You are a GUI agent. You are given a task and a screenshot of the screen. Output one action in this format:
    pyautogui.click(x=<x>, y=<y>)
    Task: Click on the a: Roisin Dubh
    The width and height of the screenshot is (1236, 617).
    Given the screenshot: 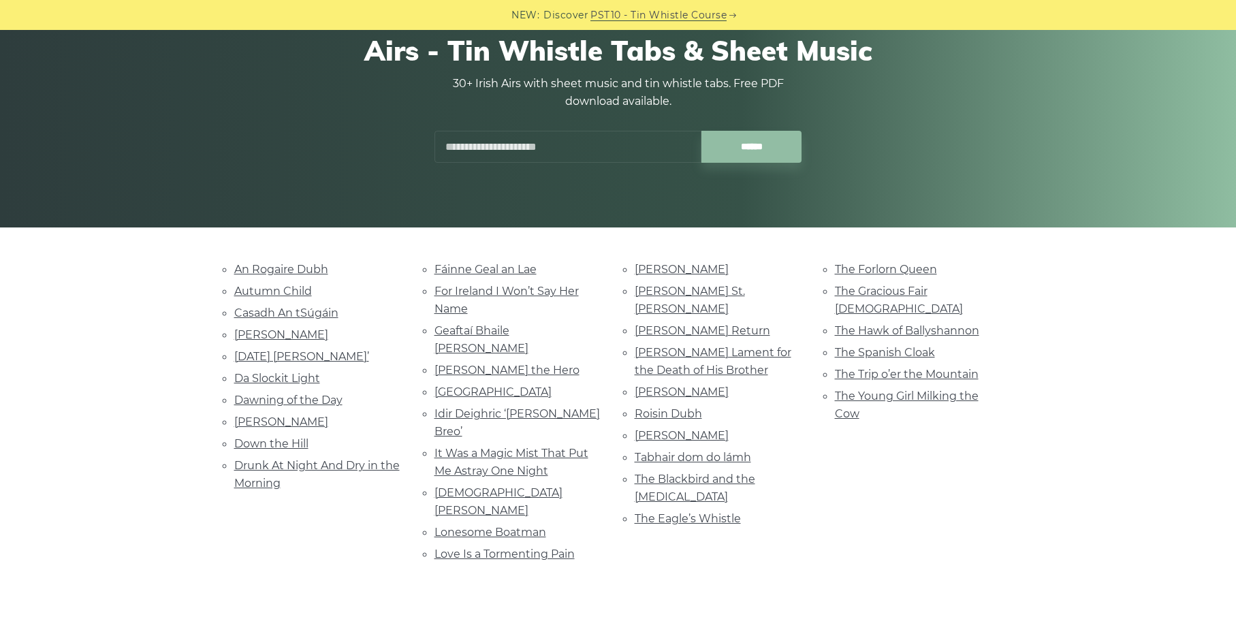 What is the action you would take?
    pyautogui.click(x=668, y=414)
    